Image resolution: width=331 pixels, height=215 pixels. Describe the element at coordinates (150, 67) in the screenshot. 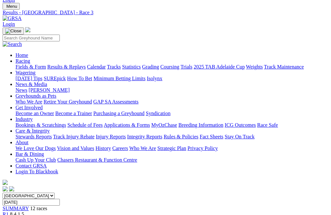

I see `a: Grading` at that location.